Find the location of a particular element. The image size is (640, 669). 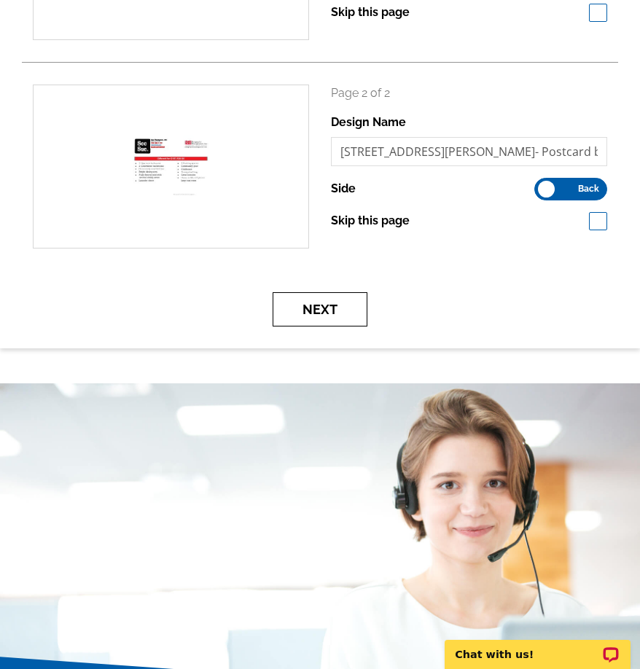

p: Page 2 of 2 is located at coordinates (468, 93).